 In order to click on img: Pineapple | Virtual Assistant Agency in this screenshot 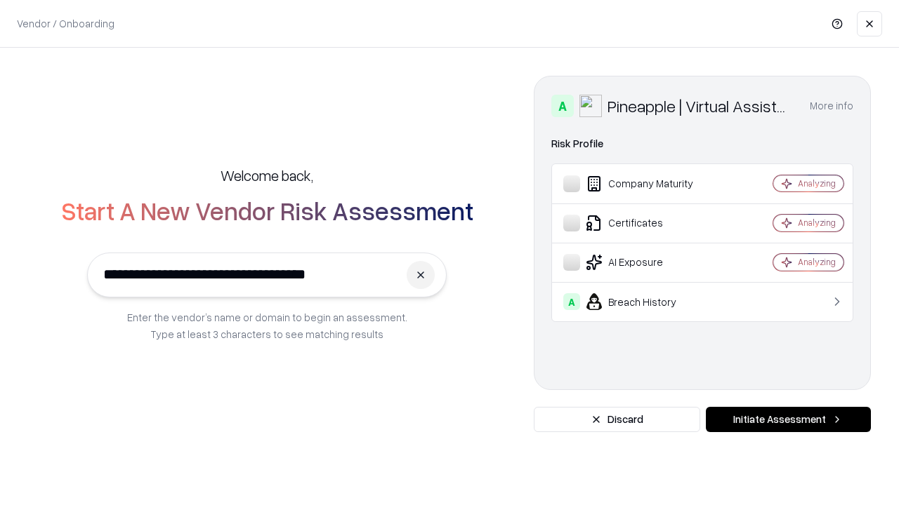, I will do `click(590, 106)`.